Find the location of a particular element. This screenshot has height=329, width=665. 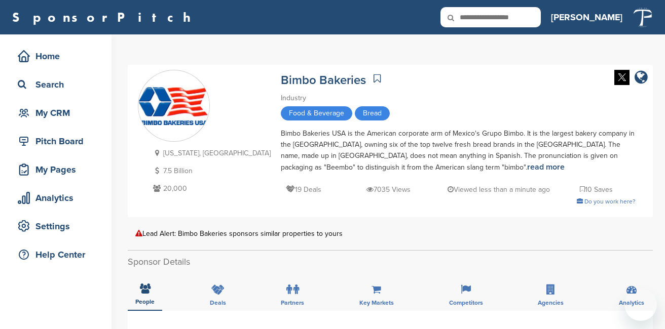

div: My CRM is located at coordinates (58, 113).